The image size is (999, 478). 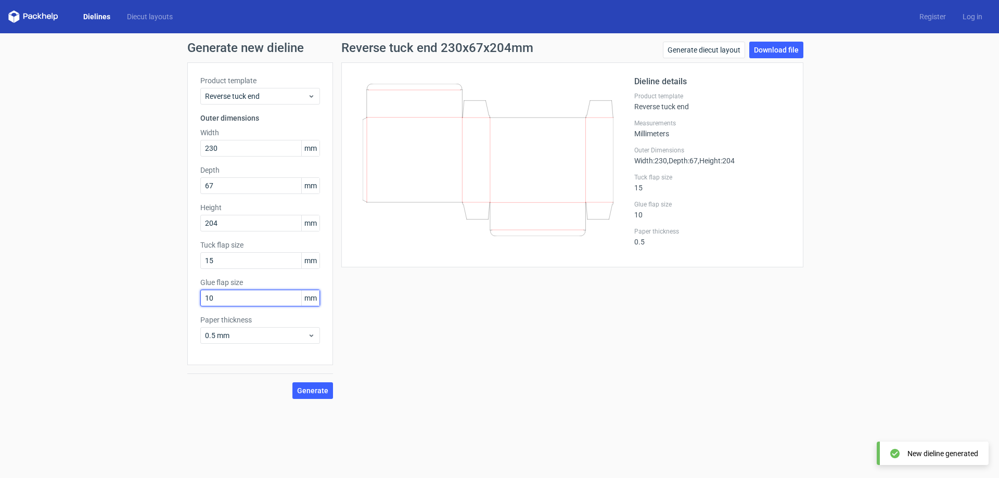 What do you see at coordinates (260, 170) in the screenshot?
I see `label: Depth` at bounding box center [260, 170].